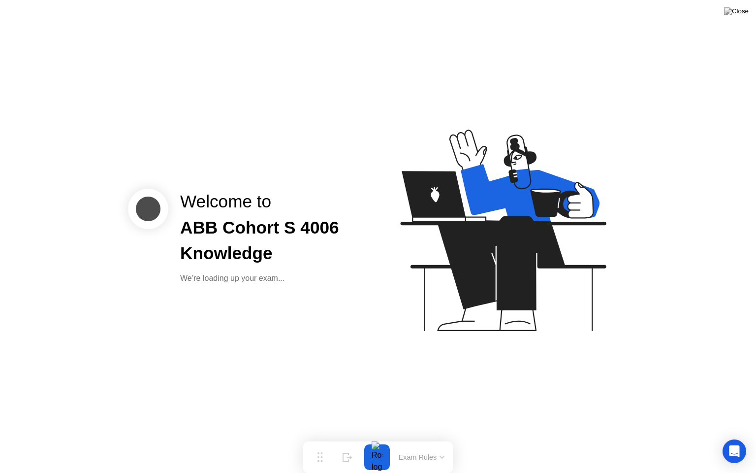 The height and width of the screenshot is (473, 756). Describe the element at coordinates (422, 457) in the screenshot. I see `button: Exam Rules` at that location.